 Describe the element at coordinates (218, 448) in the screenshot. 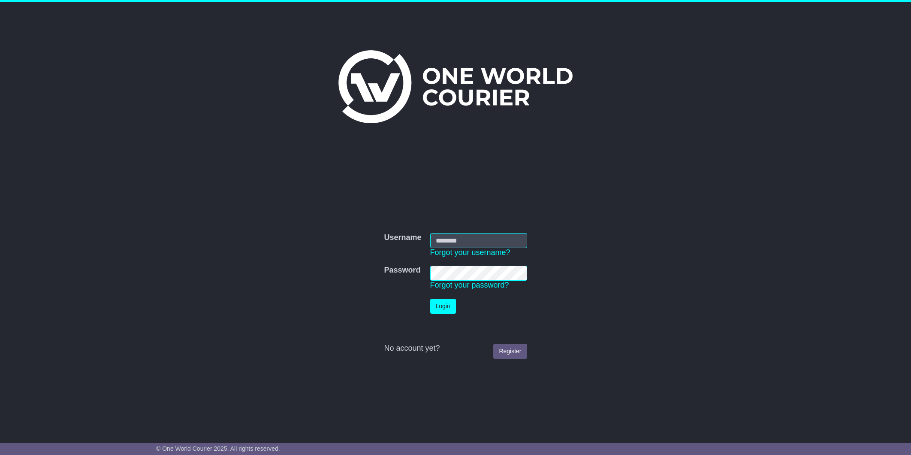

I see `span: © One World Courier 2025. All rights reserved.` at that location.